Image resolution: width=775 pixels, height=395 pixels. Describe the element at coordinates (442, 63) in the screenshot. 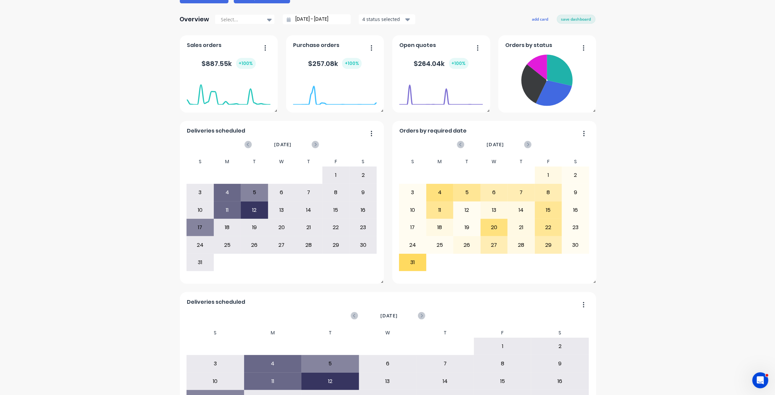

I see `div: $ 264.04k` at that location.